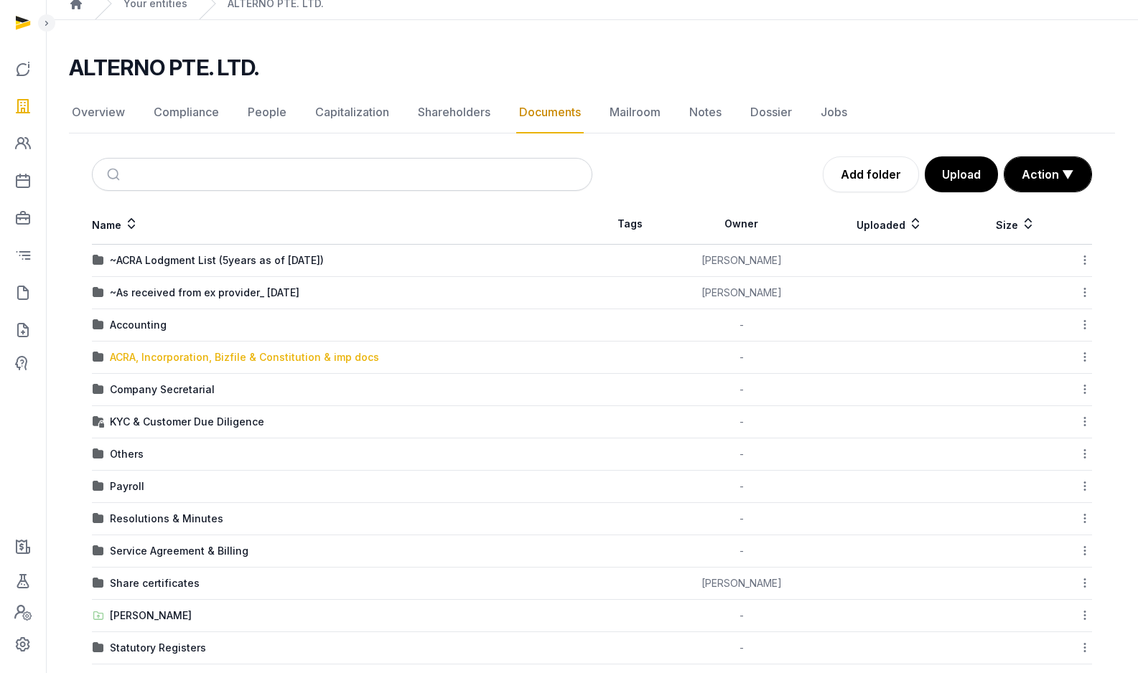 This screenshot has height=673, width=1138. Describe the element at coordinates (179, 551) in the screenshot. I see `div: Service Agreement & Billing` at that location.